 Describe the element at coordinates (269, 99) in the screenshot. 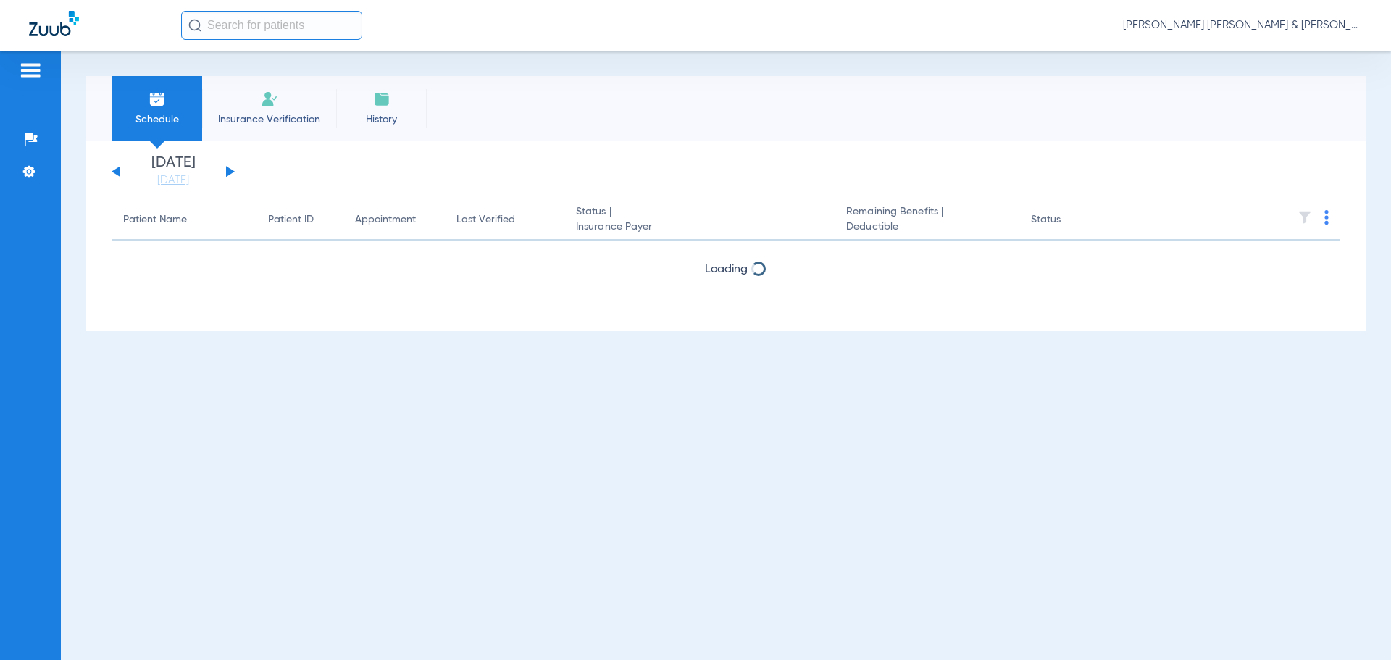

I see `img: Manual Insurance Verification` at that location.